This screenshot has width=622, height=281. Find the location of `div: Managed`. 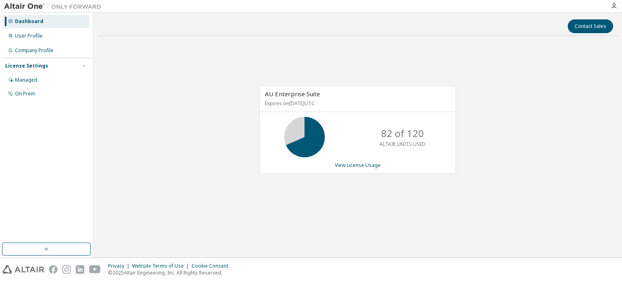

div: Managed is located at coordinates (26, 80).